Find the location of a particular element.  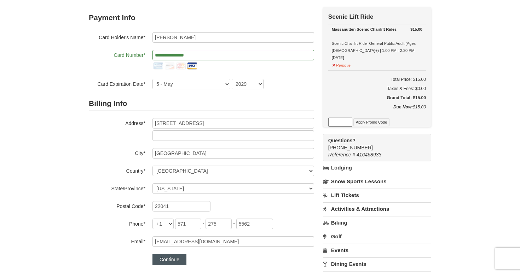

a: Dining Events is located at coordinates (377, 264).